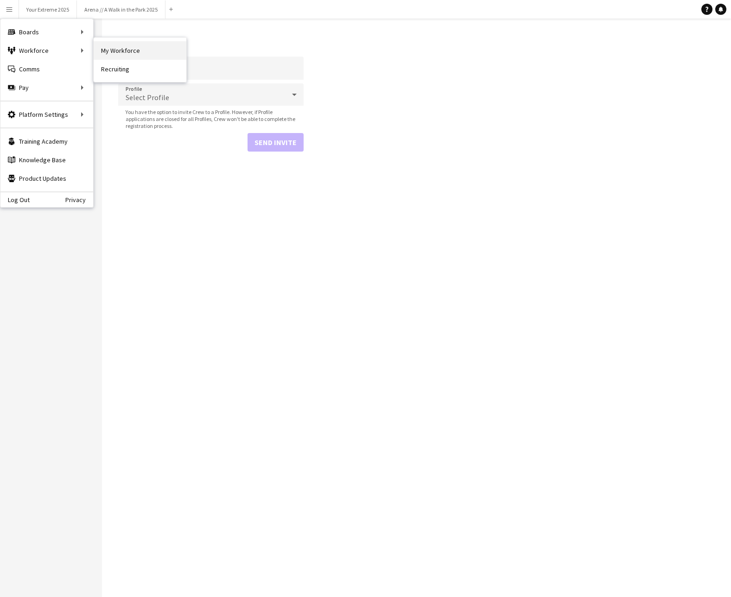  What do you see at coordinates (147, 97) in the screenshot?
I see `span: Select Profile` at bounding box center [147, 97].